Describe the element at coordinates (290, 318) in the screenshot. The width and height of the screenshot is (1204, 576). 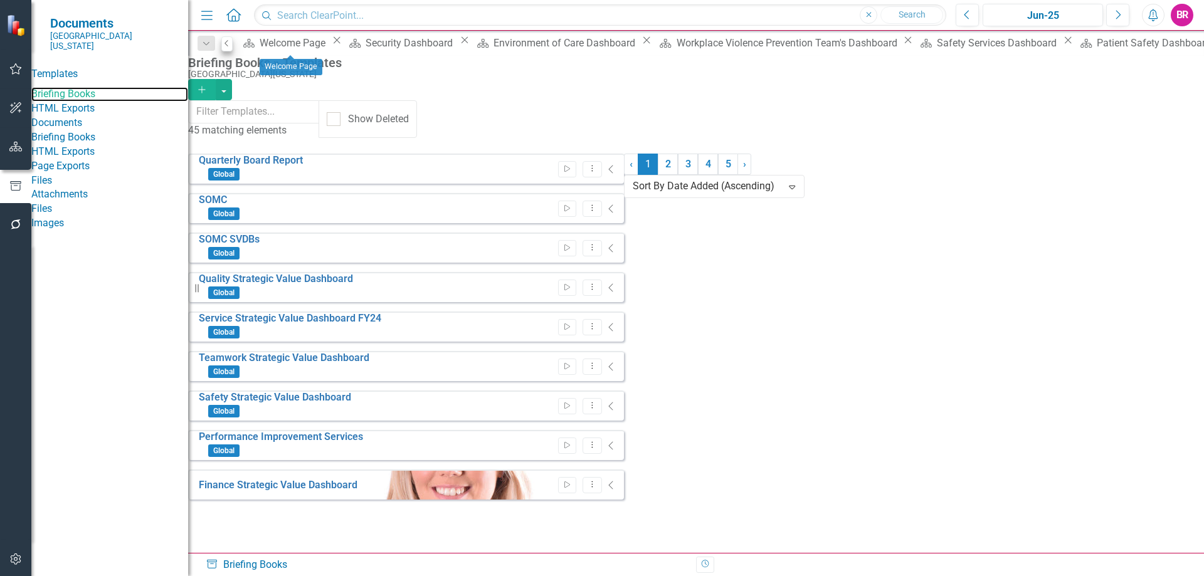
I see `a: Service Strategic Value Dashboard FY24` at that location.